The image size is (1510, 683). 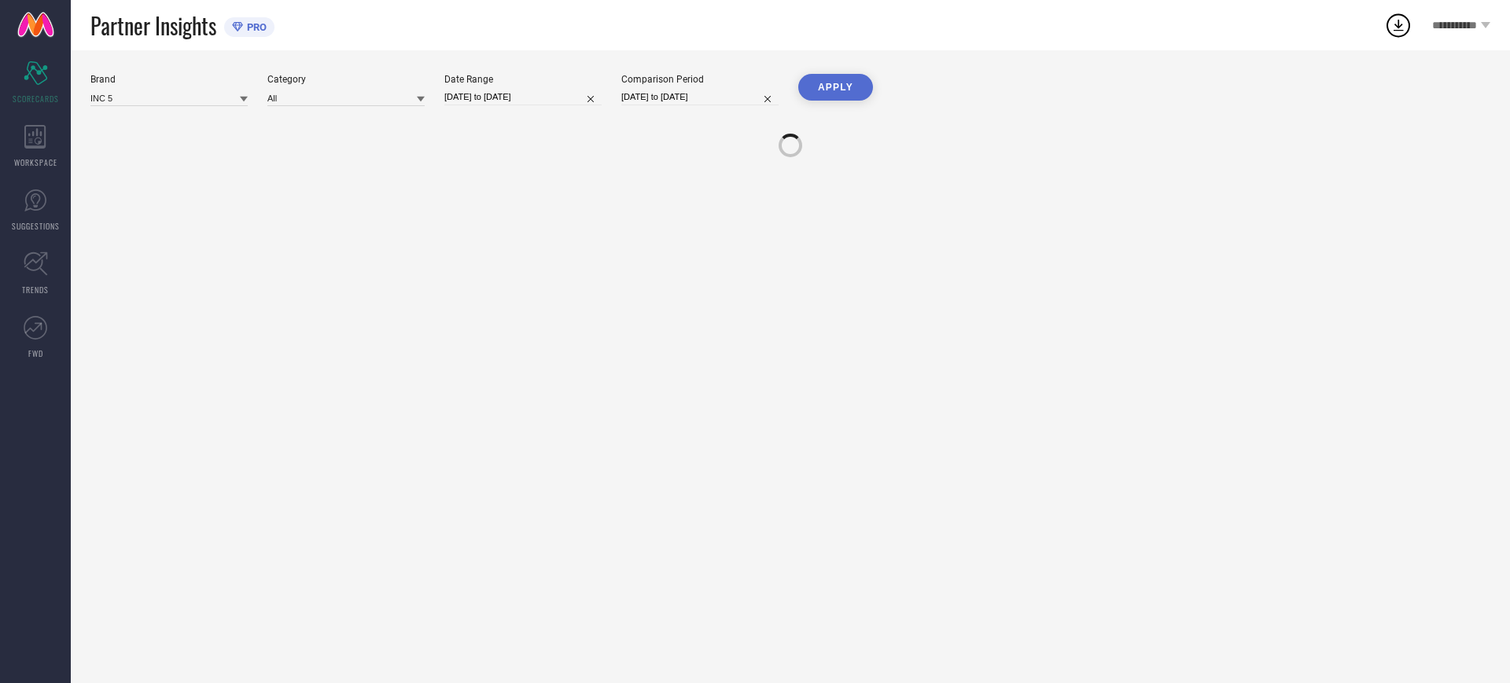 I want to click on input: Select comparison period, so click(x=700, y=97).